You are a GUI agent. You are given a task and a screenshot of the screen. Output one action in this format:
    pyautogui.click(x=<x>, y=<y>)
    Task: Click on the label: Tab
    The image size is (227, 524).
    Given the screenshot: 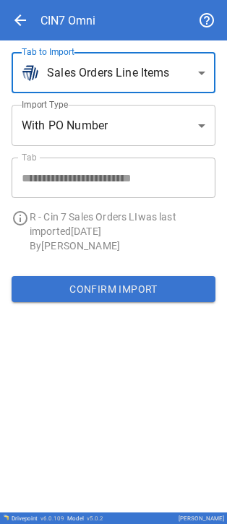 What is the action you would take?
    pyautogui.click(x=29, y=157)
    